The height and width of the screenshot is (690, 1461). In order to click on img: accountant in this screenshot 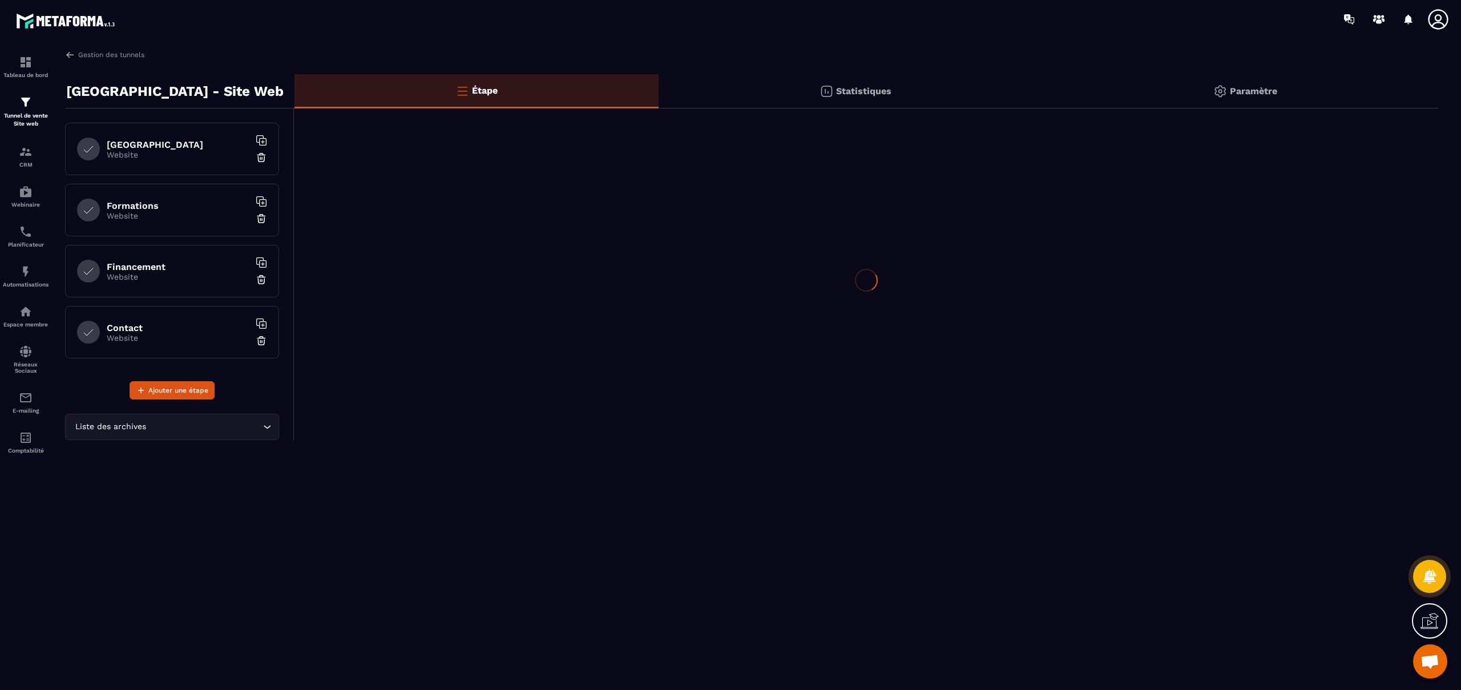, I will do `click(26, 438)`.